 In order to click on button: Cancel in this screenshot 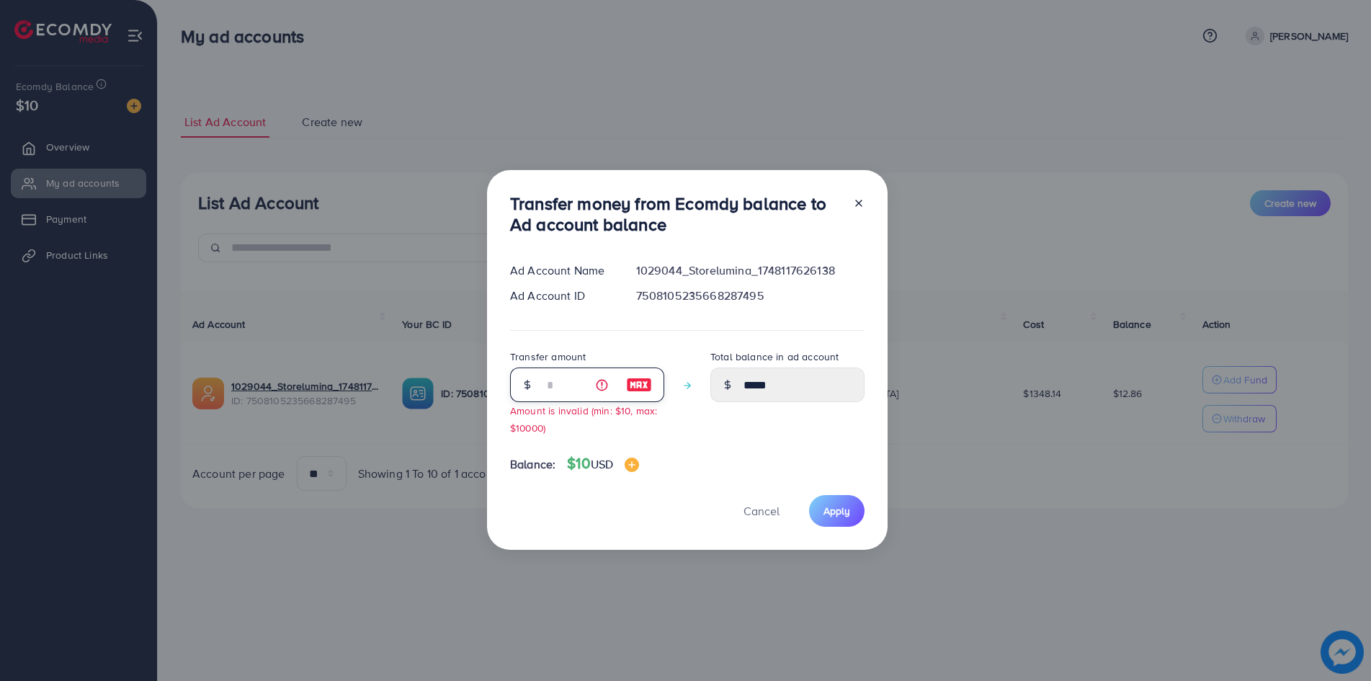, I will do `click(762, 510)`.